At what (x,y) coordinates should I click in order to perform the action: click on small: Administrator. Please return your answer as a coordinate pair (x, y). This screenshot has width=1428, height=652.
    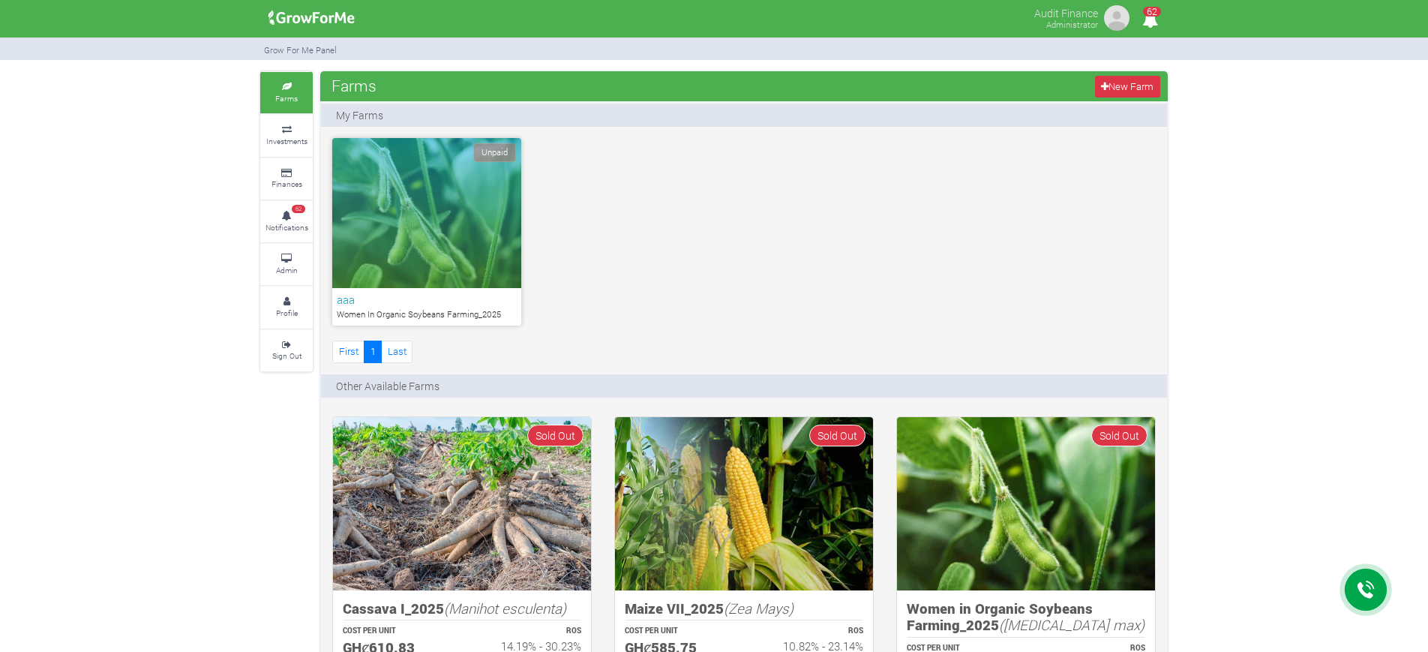
    Looking at the image, I should click on (1072, 24).